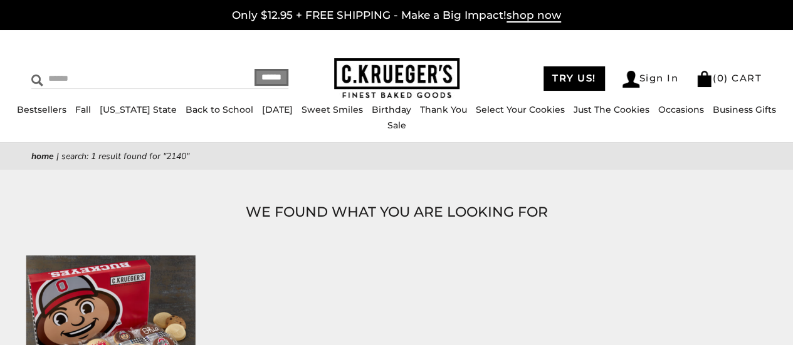 The image size is (793, 345). I want to click on a: Thank You, so click(443, 110).